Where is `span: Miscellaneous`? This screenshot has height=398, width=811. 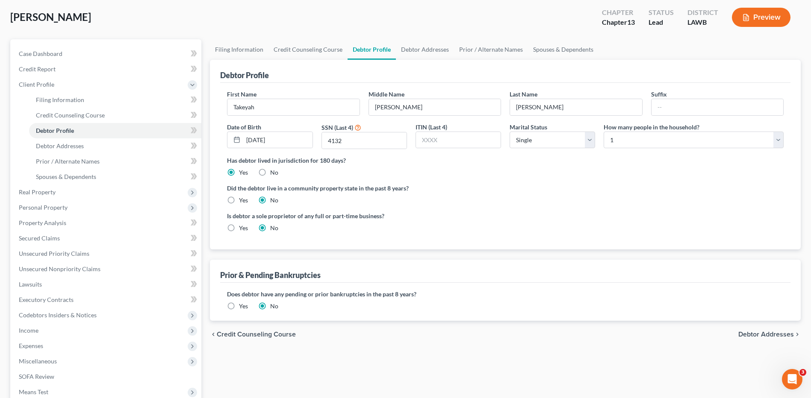
span: Miscellaneous is located at coordinates (38, 361).